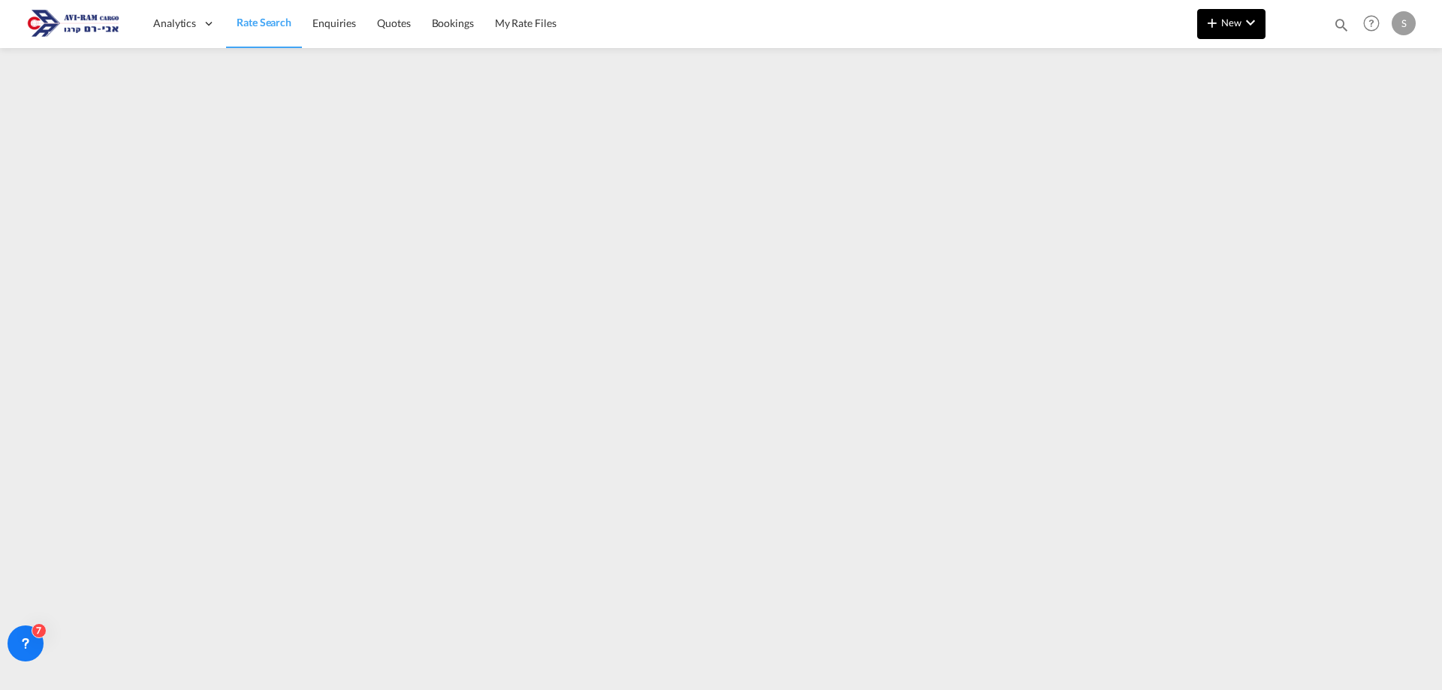 The width and height of the screenshot is (1442, 690). I want to click on span: Enquiries, so click(334, 23).